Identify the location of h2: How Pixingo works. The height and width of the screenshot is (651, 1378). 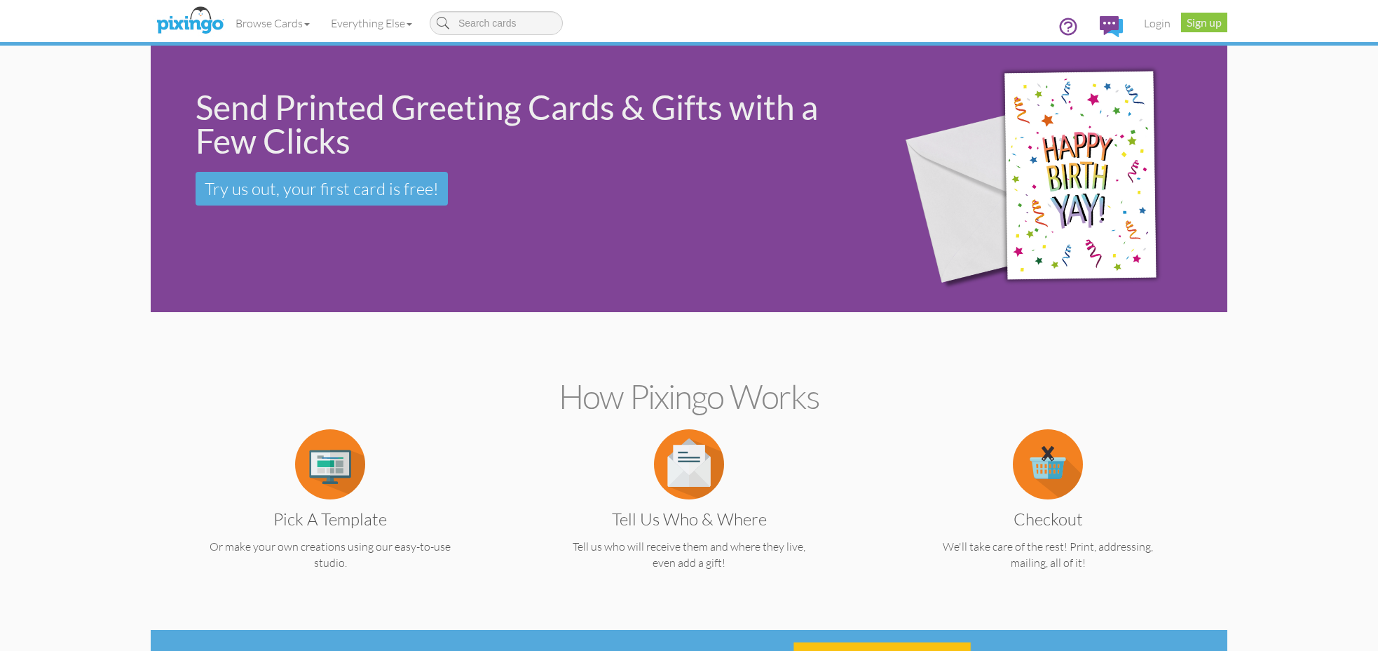
(689, 396).